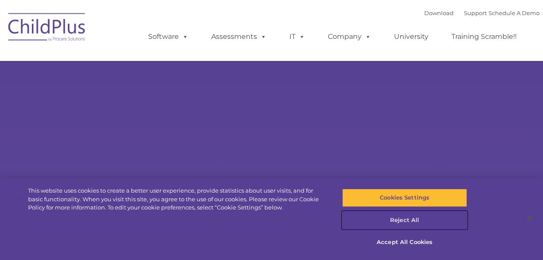  Describe the element at coordinates (138, 95) in the screenshot. I see `span: Phone number` at that location.